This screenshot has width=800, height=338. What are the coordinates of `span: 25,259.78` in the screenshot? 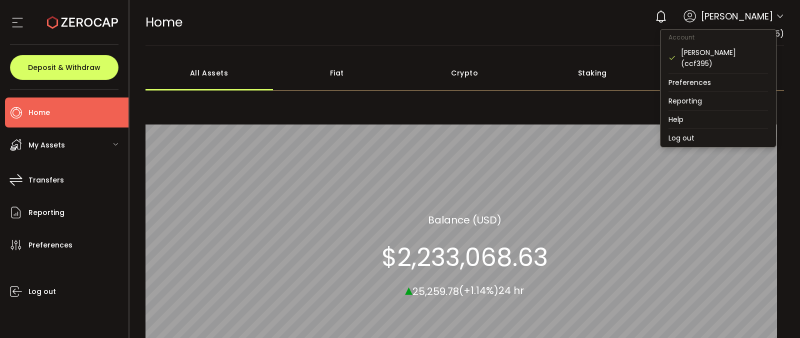 It's located at (435, 291).